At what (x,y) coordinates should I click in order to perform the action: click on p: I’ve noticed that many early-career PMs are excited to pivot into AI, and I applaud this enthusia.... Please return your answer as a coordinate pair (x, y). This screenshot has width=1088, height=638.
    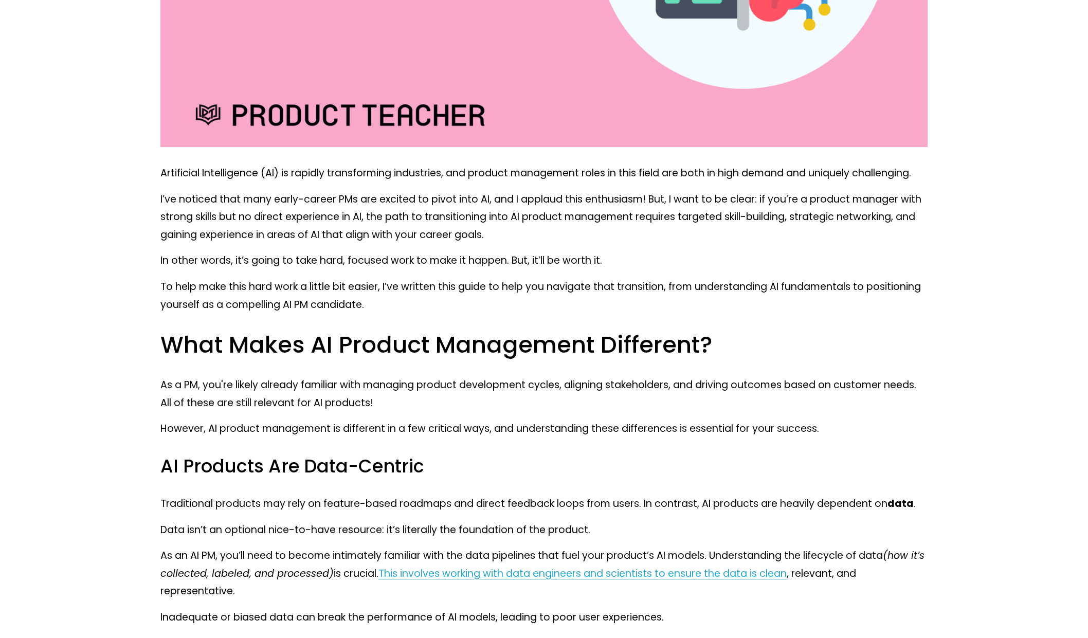
    Looking at the image, I should click on (544, 217).